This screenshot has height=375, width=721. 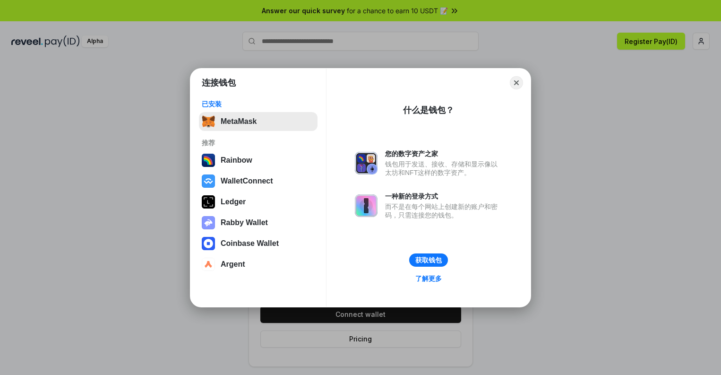 What do you see at coordinates (258, 223) in the screenshot?
I see `button: Rabby Wallet` at bounding box center [258, 223].